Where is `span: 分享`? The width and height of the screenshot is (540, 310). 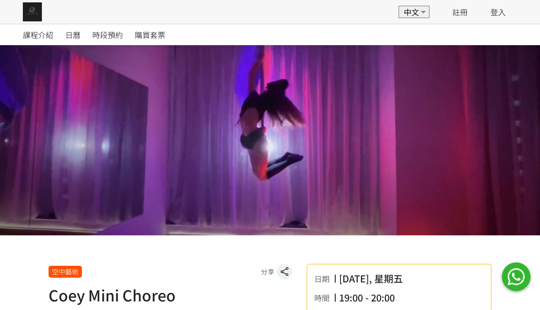 span: 分享 is located at coordinates (268, 272).